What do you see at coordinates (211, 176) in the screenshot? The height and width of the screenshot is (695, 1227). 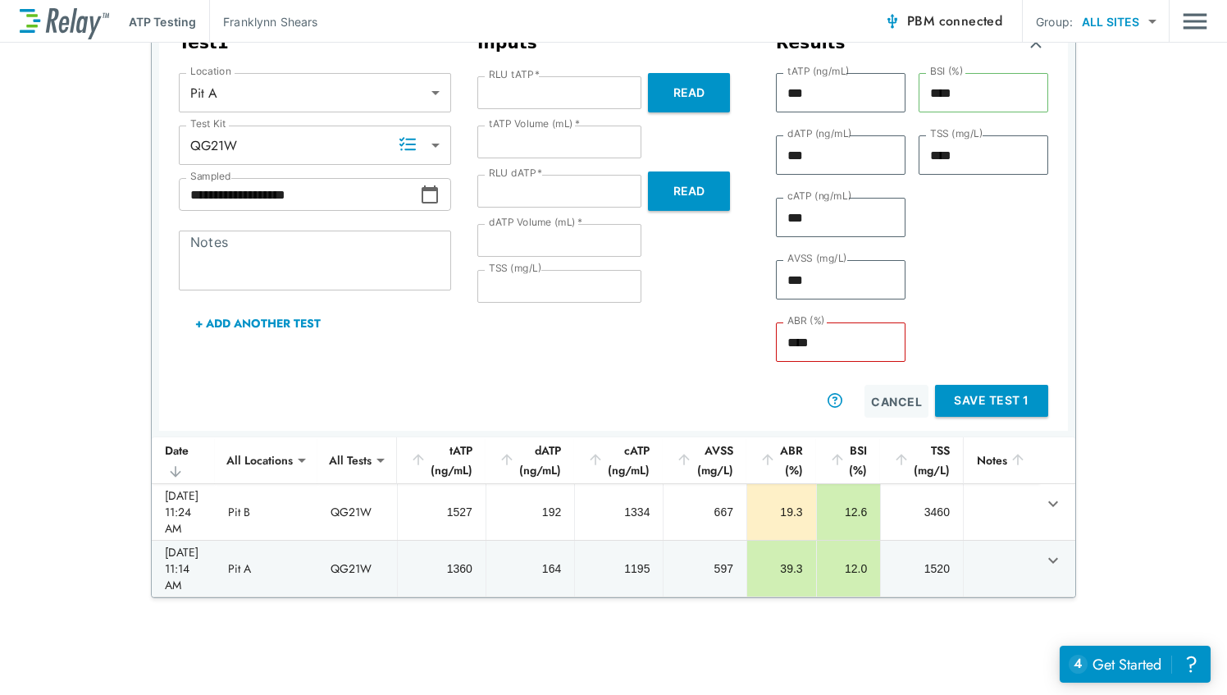 I see `label: Sampled` at bounding box center [211, 176].